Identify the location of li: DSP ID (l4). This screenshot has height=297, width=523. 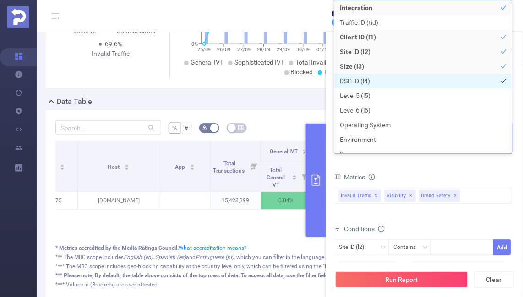
(423, 81).